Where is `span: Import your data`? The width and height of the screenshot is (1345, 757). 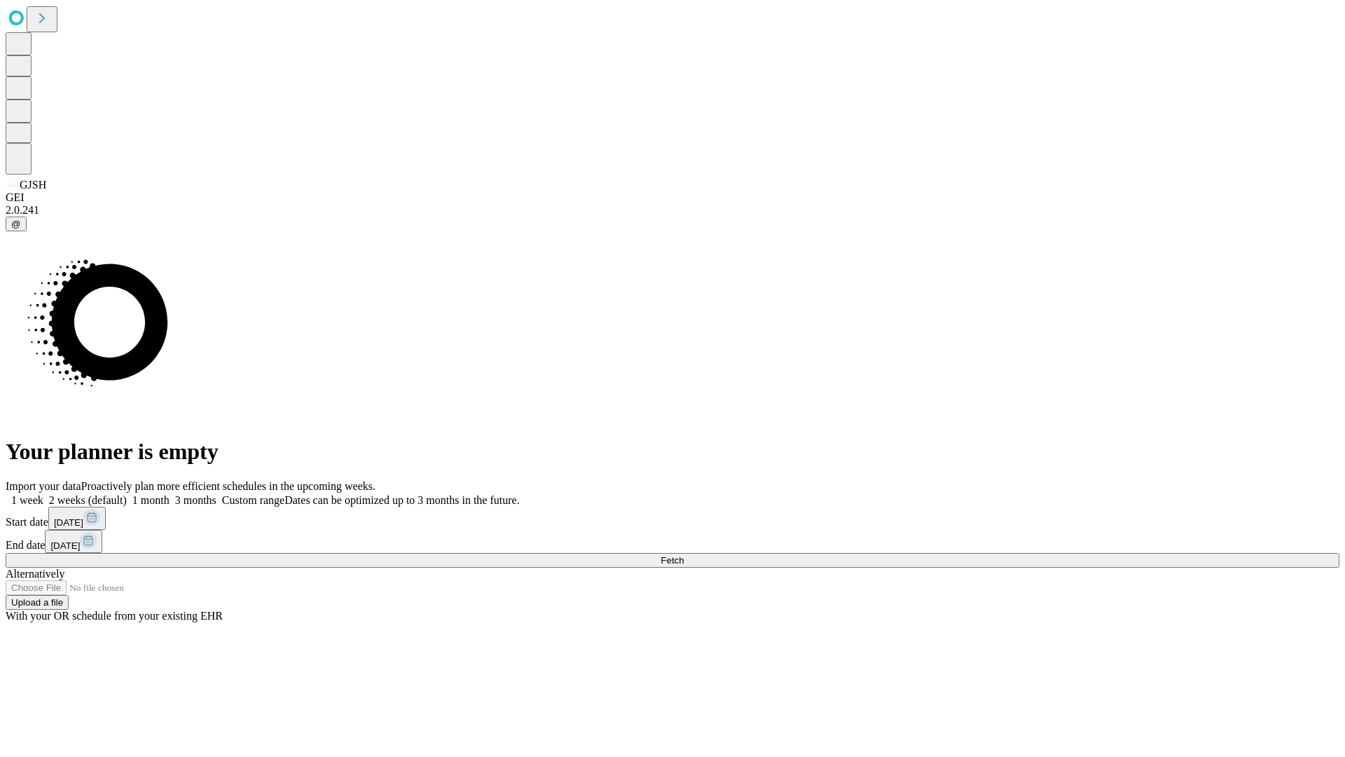 span: Import your data is located at coordinates (43, 486).